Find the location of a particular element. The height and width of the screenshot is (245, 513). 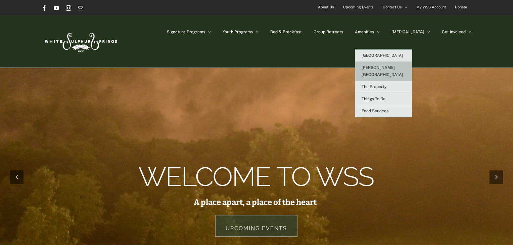

span: Youth Programs is located at coordinates (238, 32).